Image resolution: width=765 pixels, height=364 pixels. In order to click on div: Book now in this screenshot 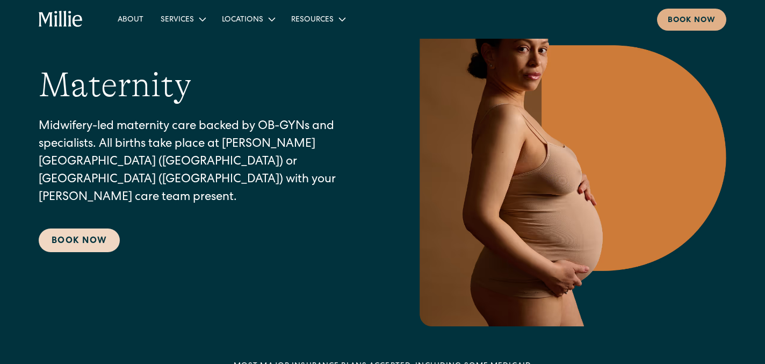, I will do `click(691, 20)`.